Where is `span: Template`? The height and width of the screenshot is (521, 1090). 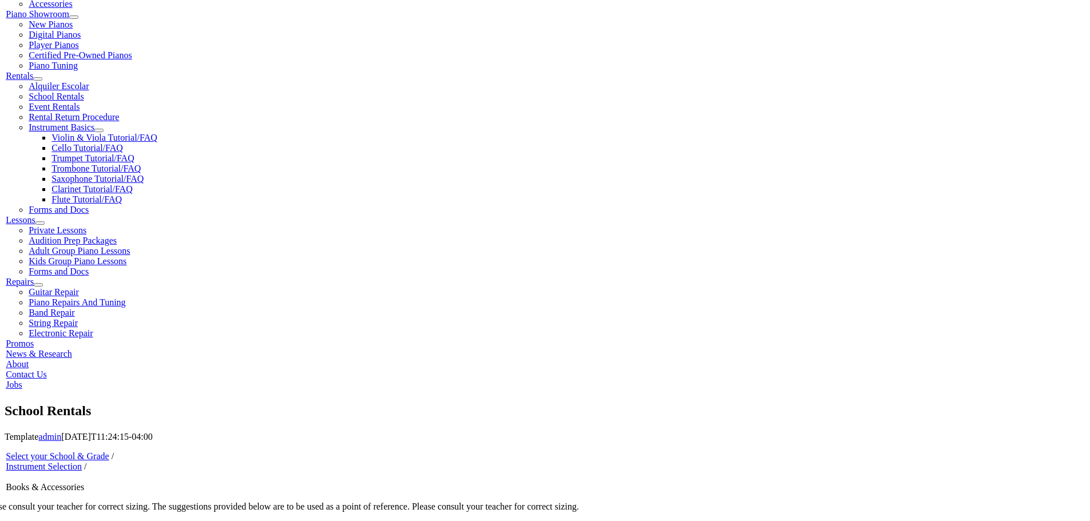
span: Template is located at coordinates (21, 437).